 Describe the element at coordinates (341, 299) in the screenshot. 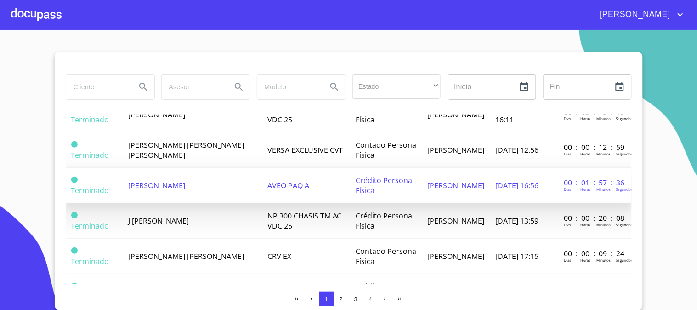

I see `span: 2` at that location.